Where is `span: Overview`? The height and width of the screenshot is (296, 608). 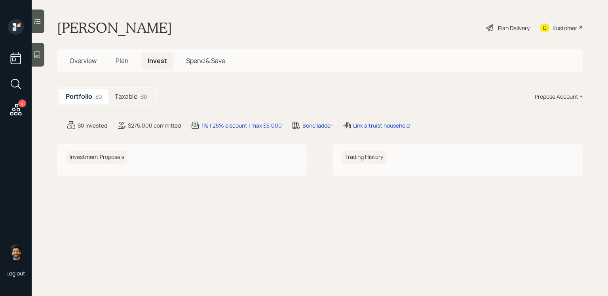 span: Overview is located at coordinates (83, 61).